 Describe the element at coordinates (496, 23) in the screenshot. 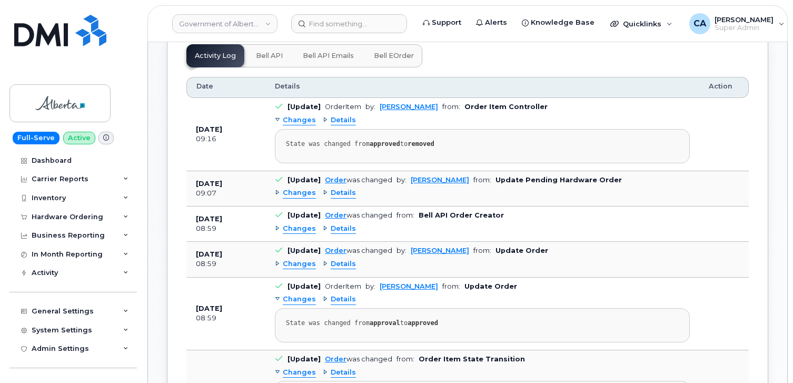

I see `span: Alerts` at that location.